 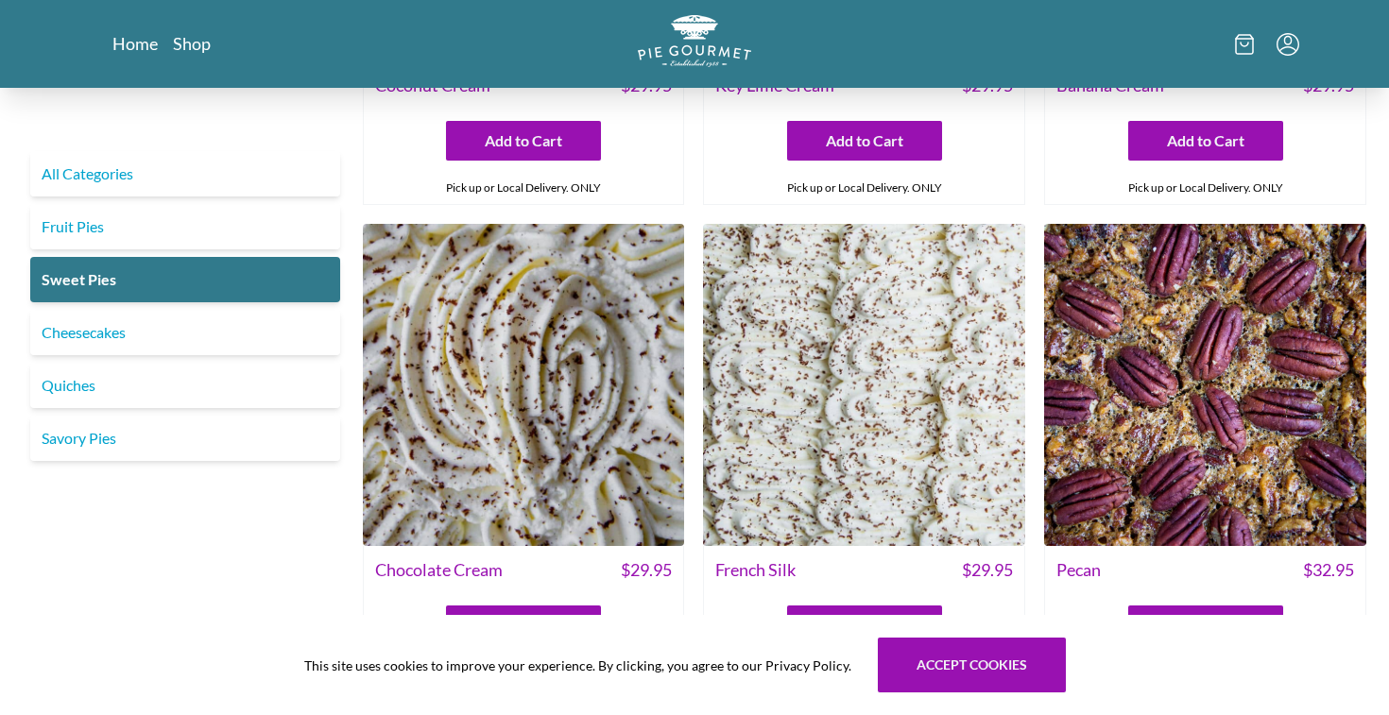 What do you see at coordinates (185, 280) in the screenshot?
I see `a: Sweet Pies` at bounding box center [185, 280].